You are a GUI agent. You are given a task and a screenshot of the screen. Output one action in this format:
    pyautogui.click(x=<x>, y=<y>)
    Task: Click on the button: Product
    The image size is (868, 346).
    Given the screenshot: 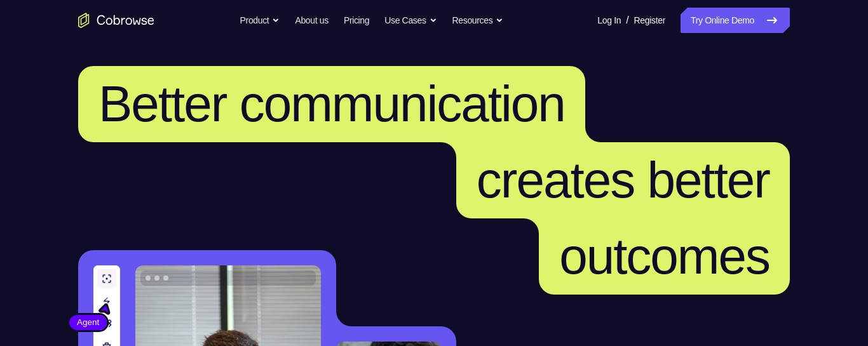 What is the action you would take?
    pyautogui.click(x=260, y=20)
    